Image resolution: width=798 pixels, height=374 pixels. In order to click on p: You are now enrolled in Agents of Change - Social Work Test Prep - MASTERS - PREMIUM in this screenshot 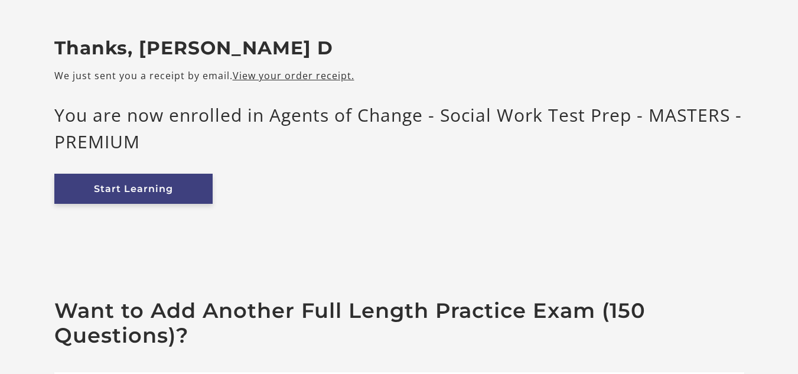, I will do `click(399, 128)`.